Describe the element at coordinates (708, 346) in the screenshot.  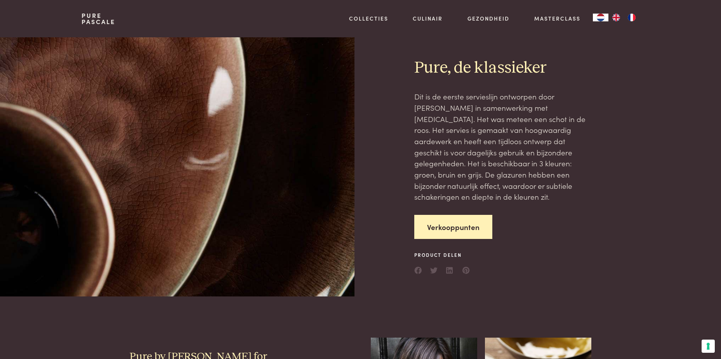
I see `button: Uw voorkeuren voor toestemming voor trackingtechnologieën` at that location.